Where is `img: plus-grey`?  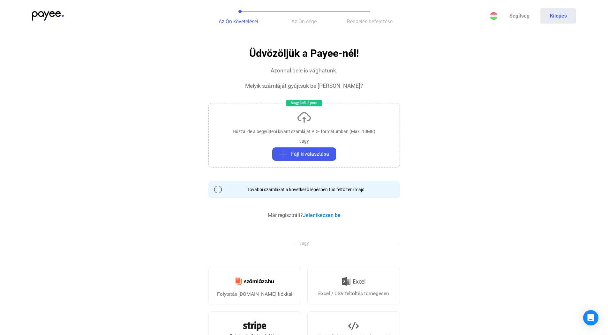 img: plus-grey is located at coordinates (283, 154).